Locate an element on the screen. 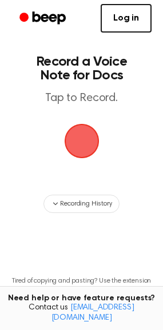 Image resolution: width=163 pixels, height=330 pixels. span: Recording History is located at coordinates (86, 204).